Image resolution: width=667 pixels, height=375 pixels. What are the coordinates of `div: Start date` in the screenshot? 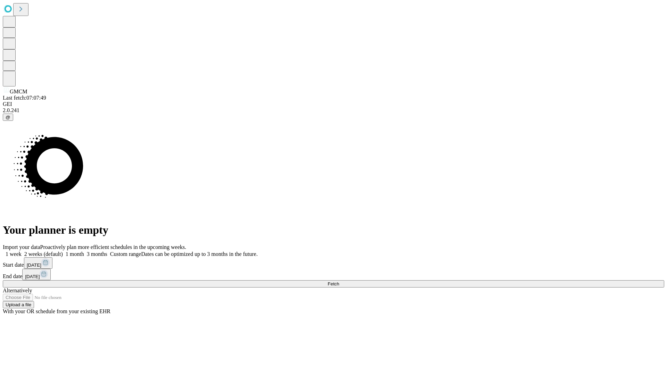 It's located at (333, 263).